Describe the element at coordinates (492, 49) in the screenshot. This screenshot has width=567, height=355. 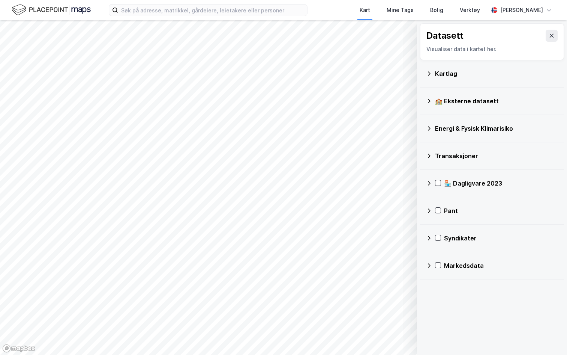
I see `div: Visualiser data i kartet her.` at that location.